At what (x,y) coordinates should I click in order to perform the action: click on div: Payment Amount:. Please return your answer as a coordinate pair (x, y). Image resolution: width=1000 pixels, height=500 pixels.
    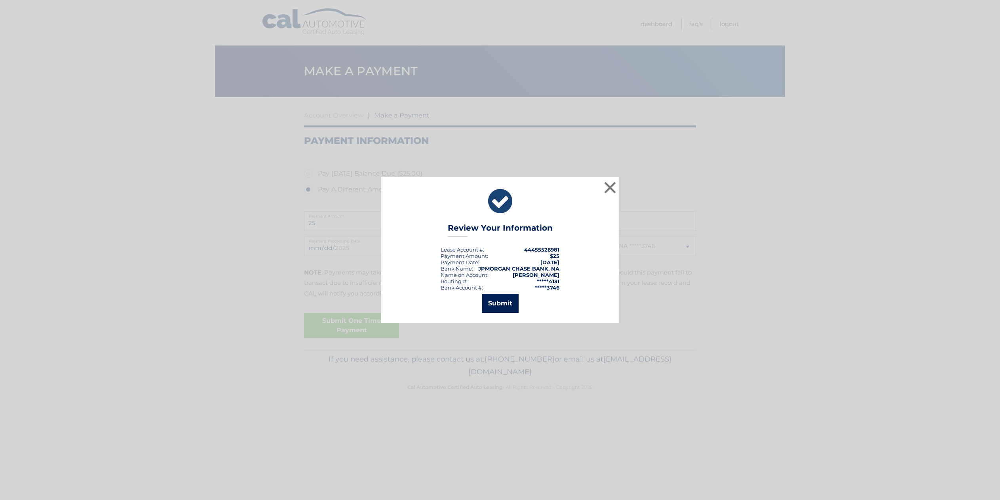
    Looking at the image, I should click on (464, 256).